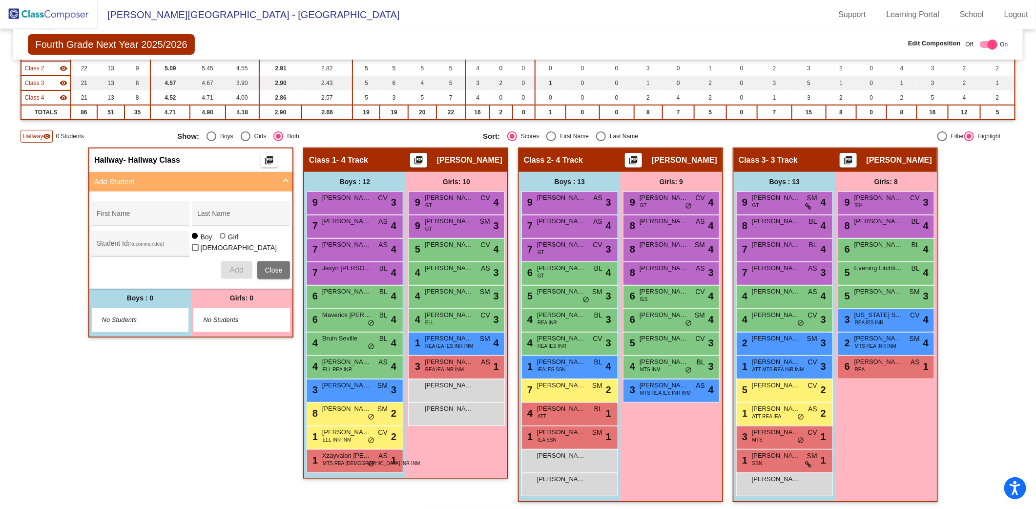 The height and width of the screenshot is (509, 1036). I want to click on div: Boys, so click(225, 136).